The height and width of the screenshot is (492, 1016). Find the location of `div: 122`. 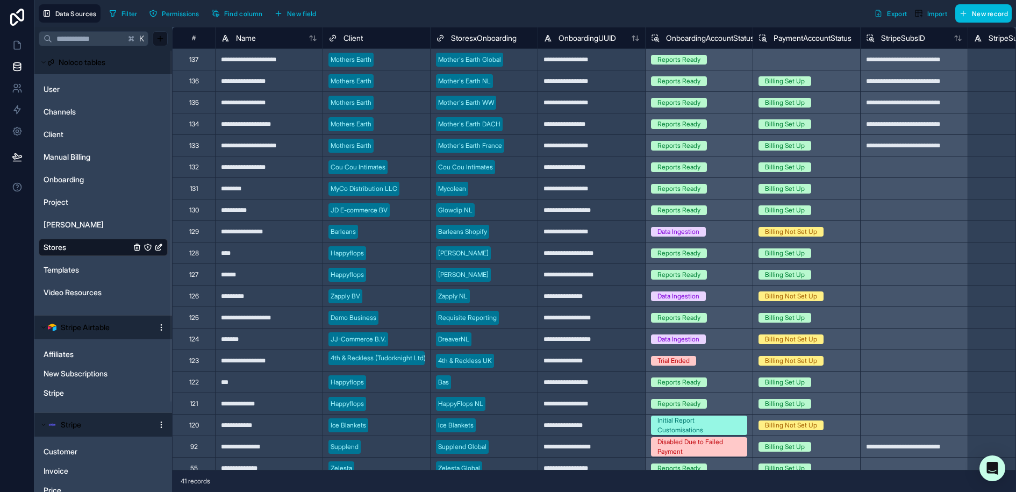

div: 122 is located at coordinates (194, 382).